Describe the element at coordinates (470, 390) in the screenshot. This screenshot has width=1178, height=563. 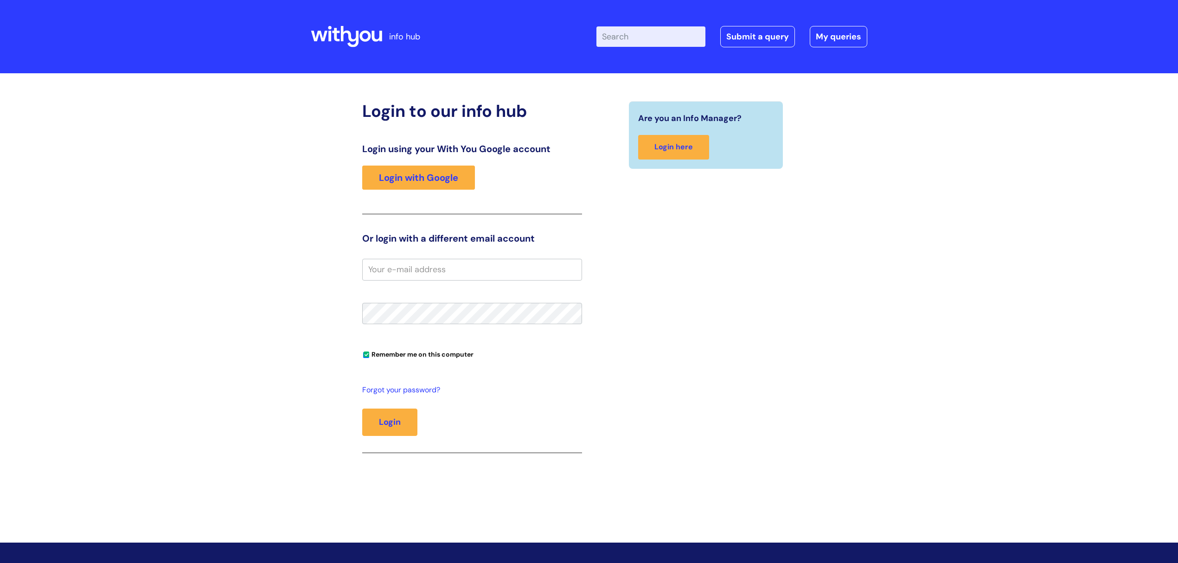
I see `a: Forgot your password?` at that location.